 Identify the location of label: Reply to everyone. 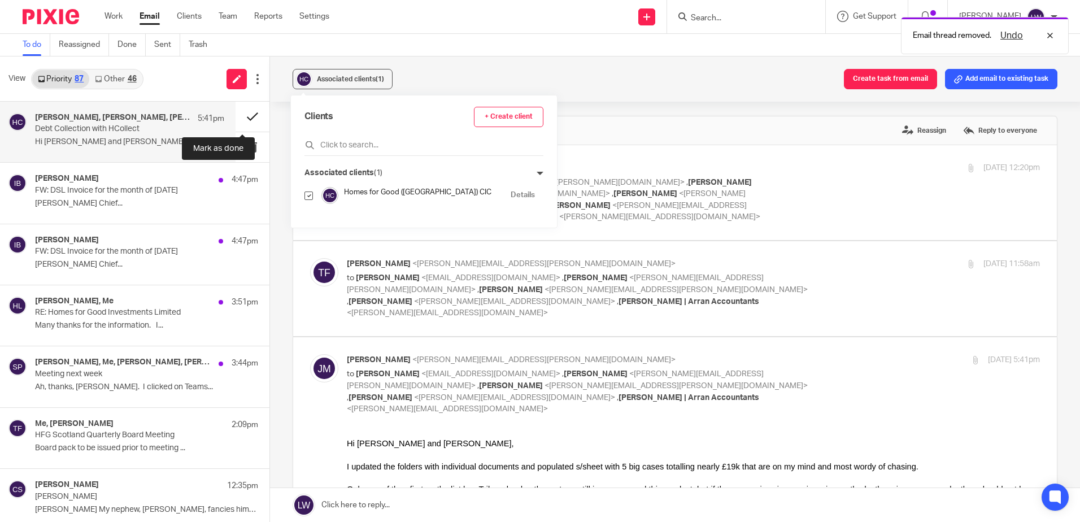
(1000, 130).